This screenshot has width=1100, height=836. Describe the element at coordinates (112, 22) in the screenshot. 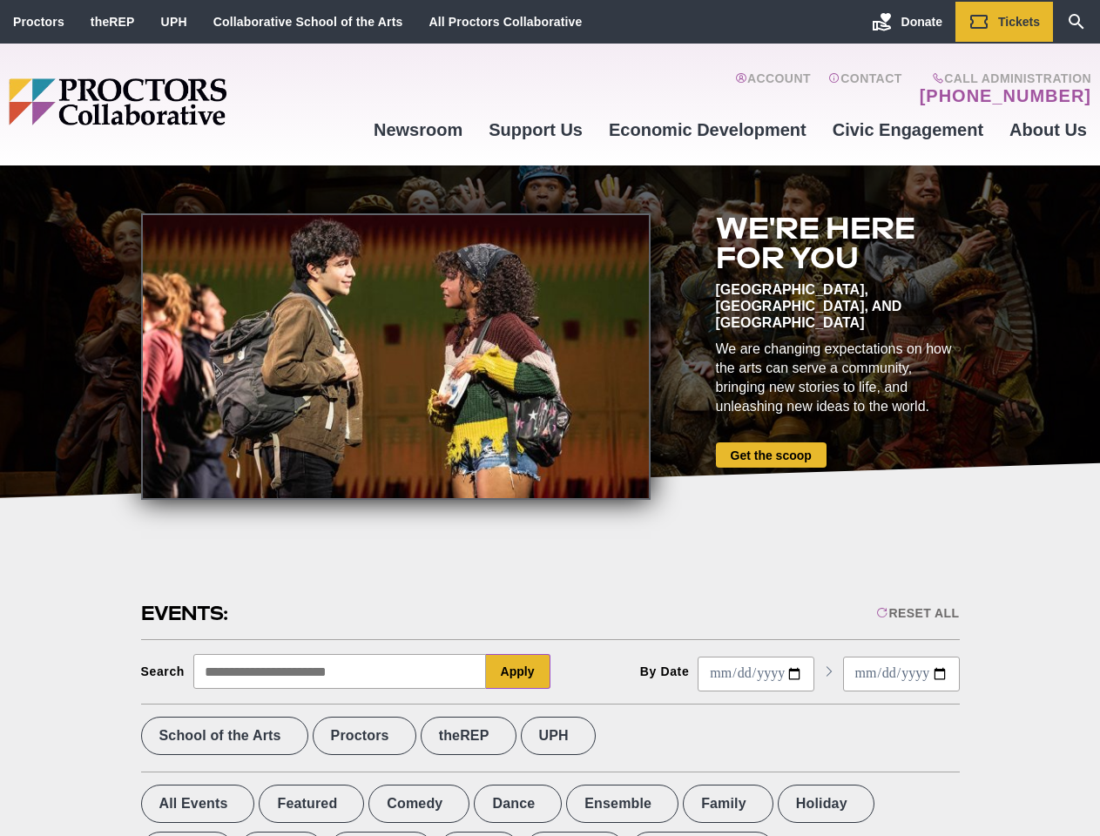

I see `a: theREP` at that location.